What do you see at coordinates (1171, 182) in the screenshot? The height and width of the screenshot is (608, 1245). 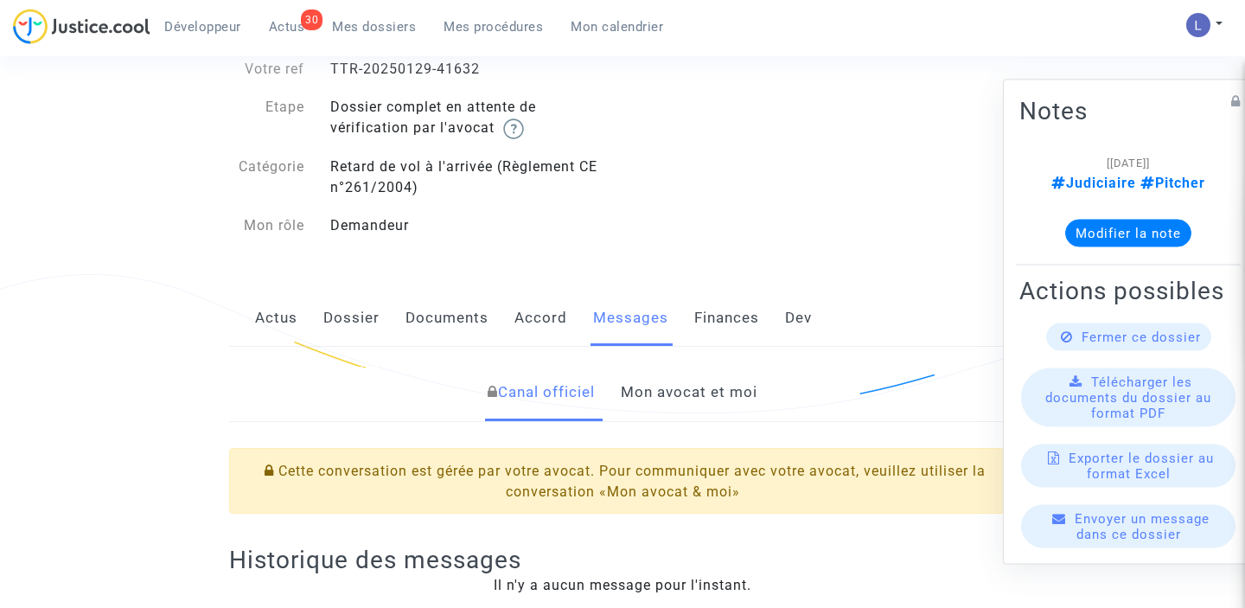 I see `span: Pitcher` at bounding box center [1171, 182].